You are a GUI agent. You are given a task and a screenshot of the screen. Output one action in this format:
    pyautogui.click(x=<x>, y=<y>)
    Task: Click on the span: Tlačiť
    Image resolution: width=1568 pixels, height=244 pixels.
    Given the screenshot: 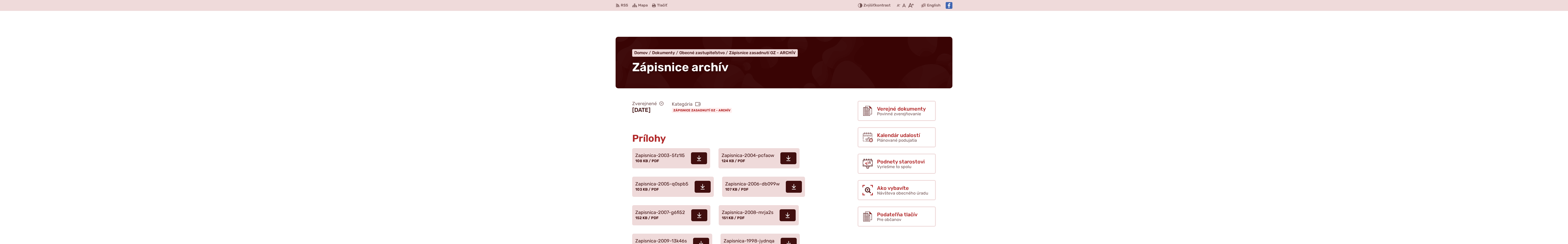 What is the action you would take?
    pyautogui.click(x=662, y=5)
    